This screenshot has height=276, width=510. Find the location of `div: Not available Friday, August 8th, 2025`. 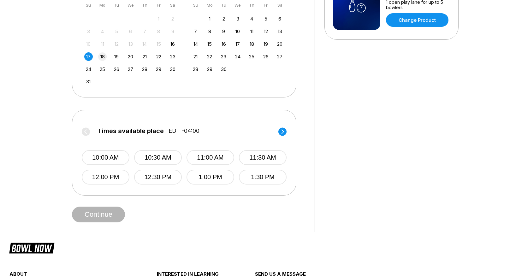

div: Not available Friday, August 8th, 2025 is located at coordinates (159, 31).